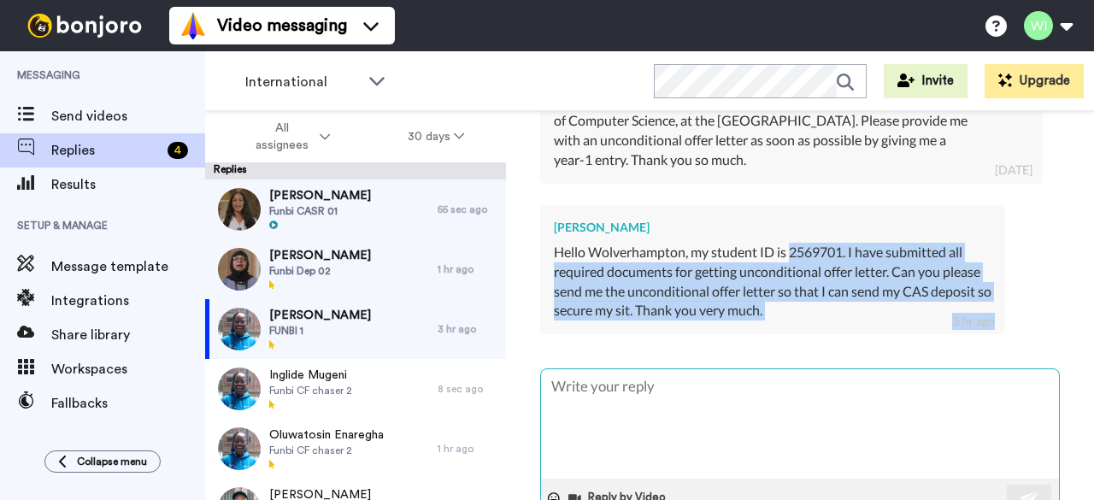 This screenshot has height=500, width=1094. I want to click on span: Share library, so click(128, 335).